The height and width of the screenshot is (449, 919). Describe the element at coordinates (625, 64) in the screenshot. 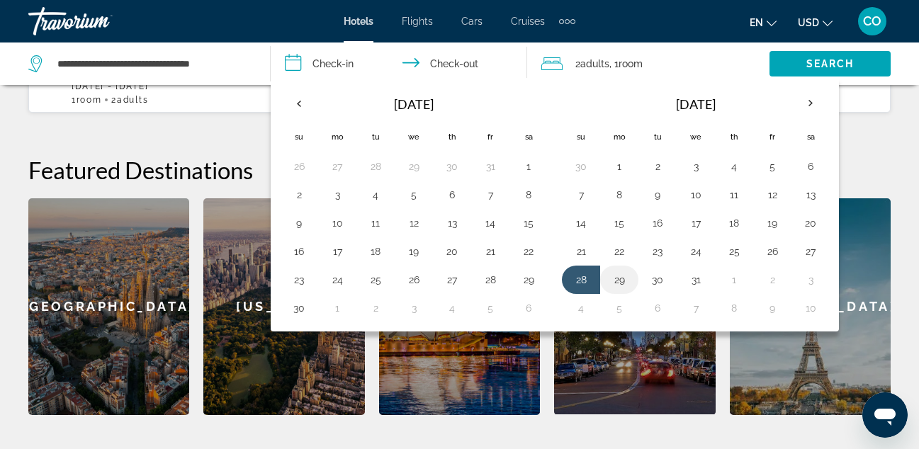

I see `span: , 1` at that location.